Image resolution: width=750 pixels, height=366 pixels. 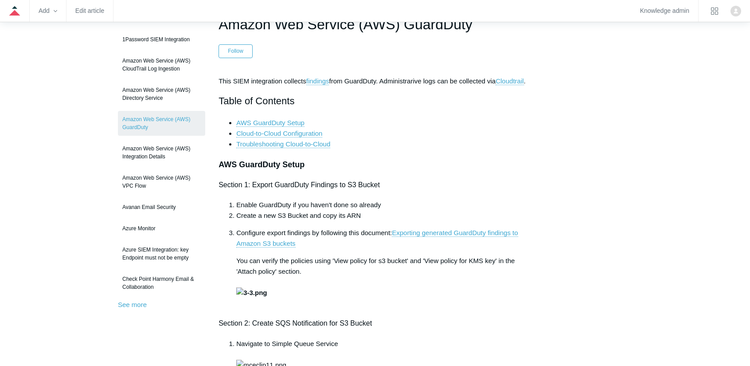 What do you see at coordinates (375, 24) in the screenshot?
I see `h1: Amazon Web Service (AWS) GuardDuty` at bounding box center [375, 24].